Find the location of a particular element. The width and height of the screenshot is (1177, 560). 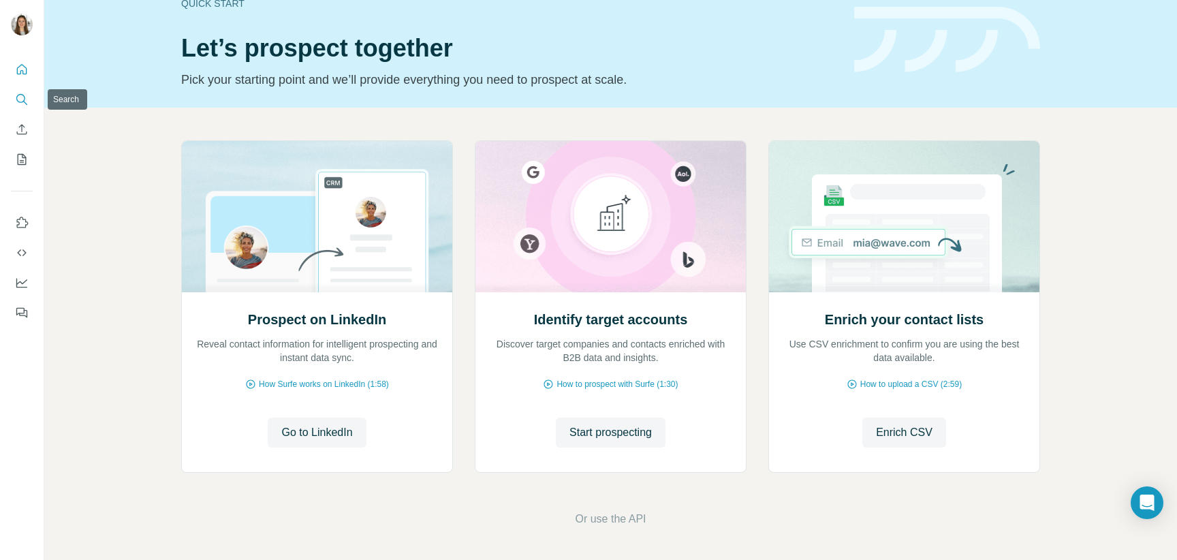

img: Prospect on LinkedIn is located at coordinates (317, 217).